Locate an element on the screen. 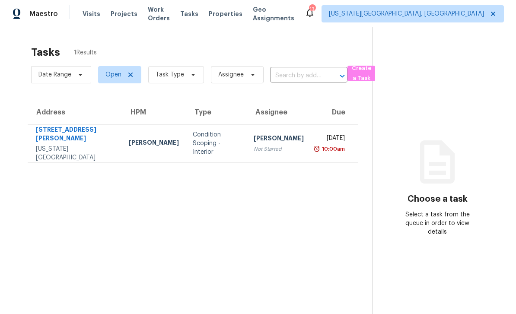 This screenshot has width=516, height=314. span: Visits is located at coordinates (91, 14).